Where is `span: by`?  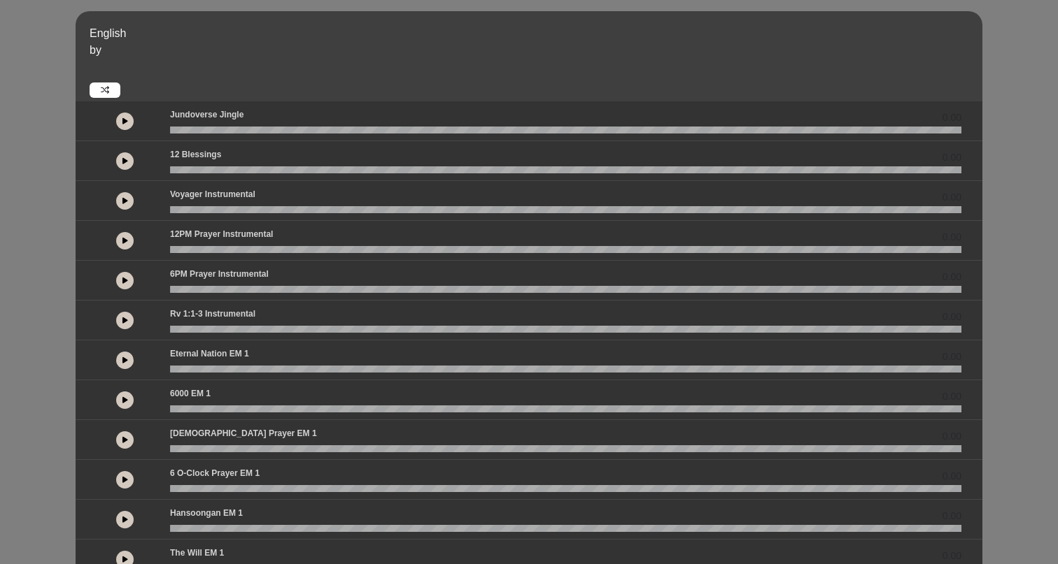 span: by is located at coordinates (95, 50).